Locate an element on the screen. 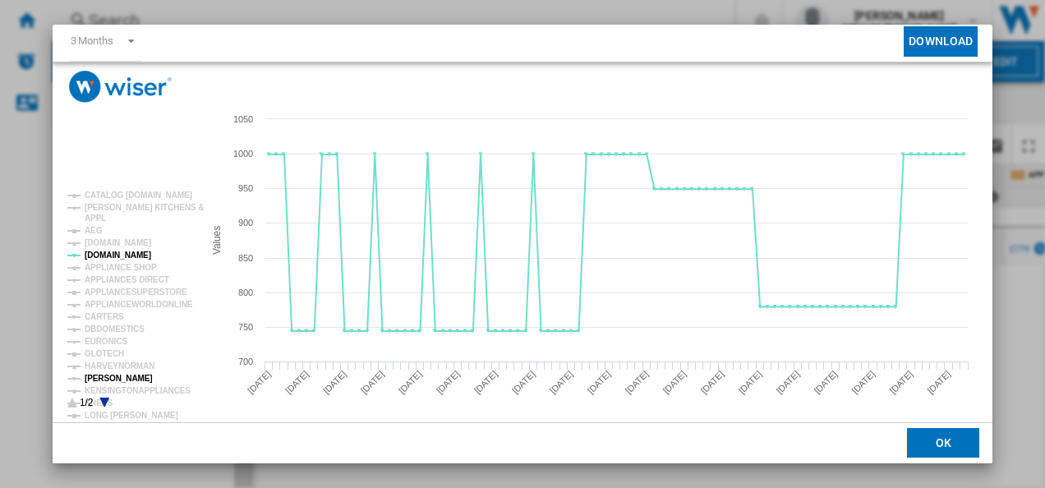 This screenshot has height=488, width=1045. tspan: APPL is located at coordinates (95, 218).